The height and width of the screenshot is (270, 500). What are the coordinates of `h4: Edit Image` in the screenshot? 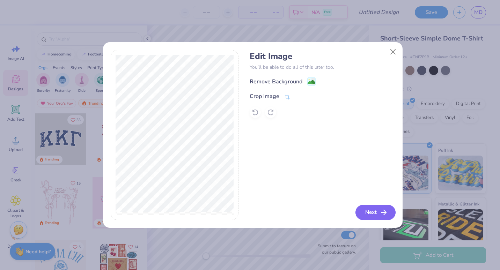 It's located at (322, 56).